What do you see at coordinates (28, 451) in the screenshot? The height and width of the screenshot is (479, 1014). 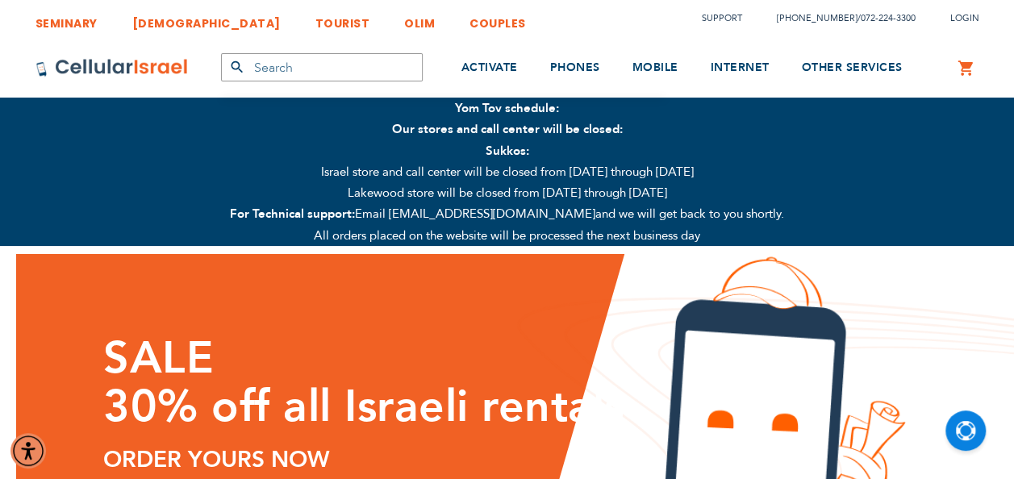 I see `div: Accessibility Menu` at bounding box center [28, 451].